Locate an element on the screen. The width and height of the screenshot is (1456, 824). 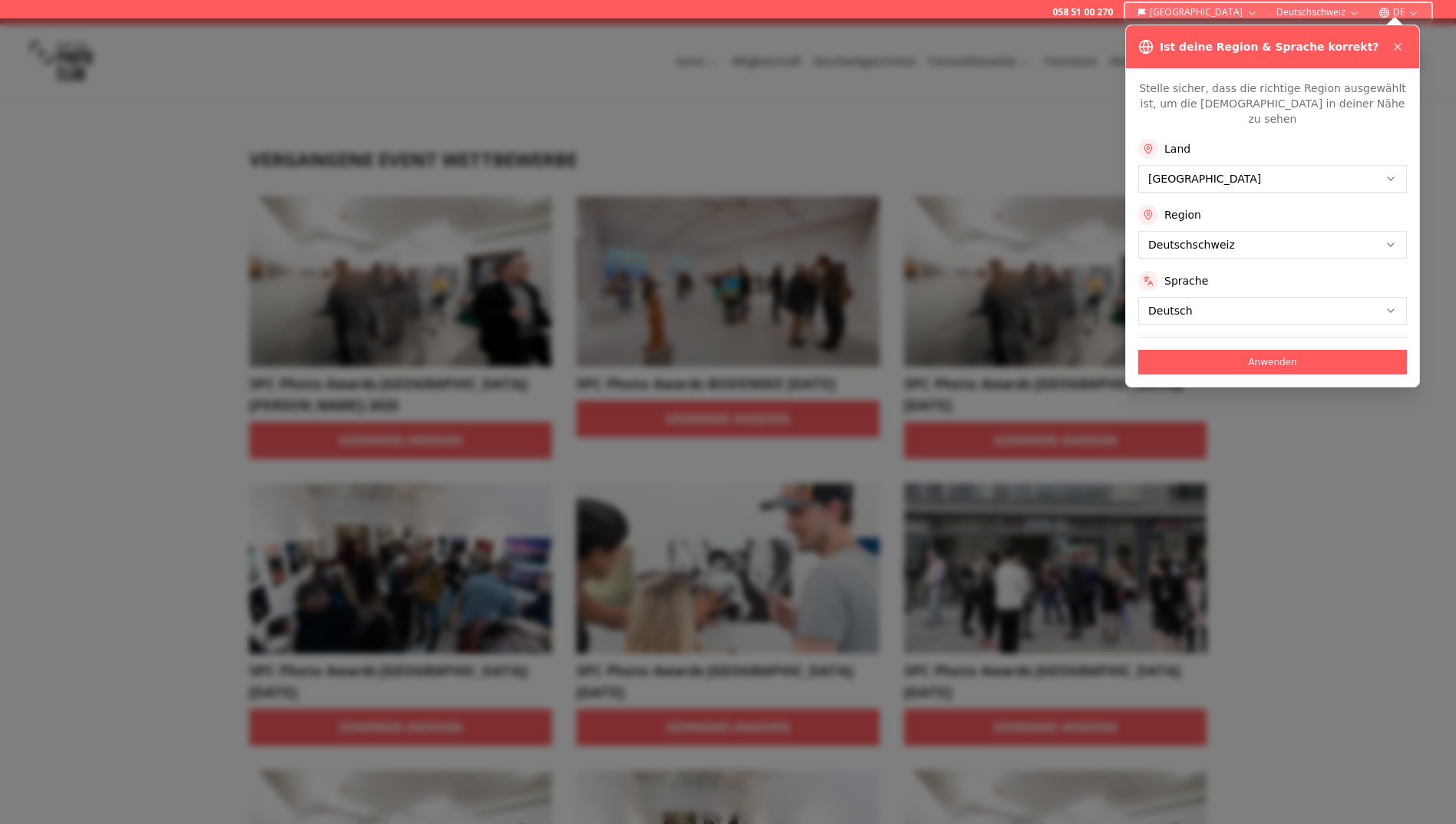
label: Land is located at coordinates (1177, 149).